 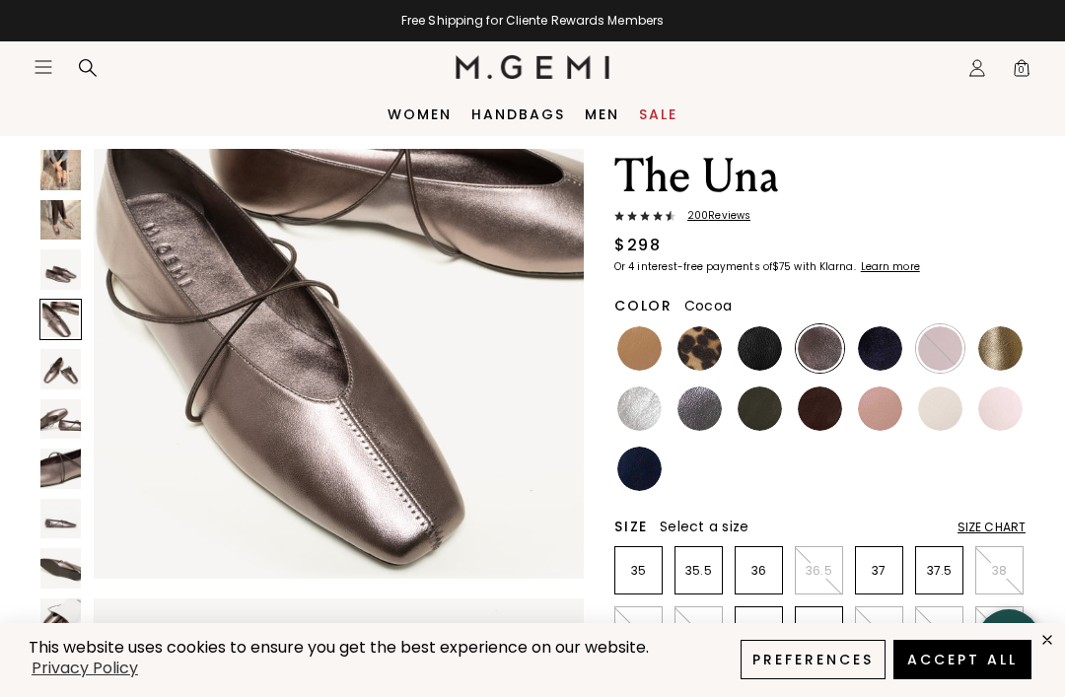 I want to click on img: Burgundy, so click(x=940, y=348).